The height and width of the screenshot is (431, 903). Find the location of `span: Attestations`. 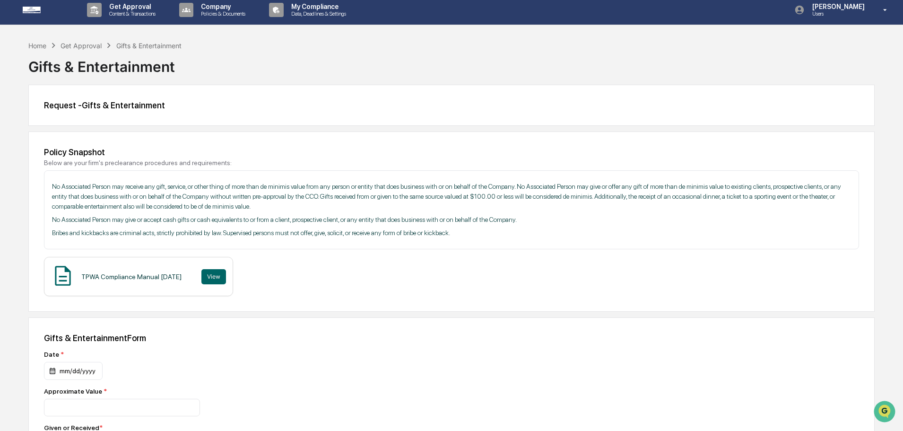

span: Attestations is located at coordinates (97, 173).